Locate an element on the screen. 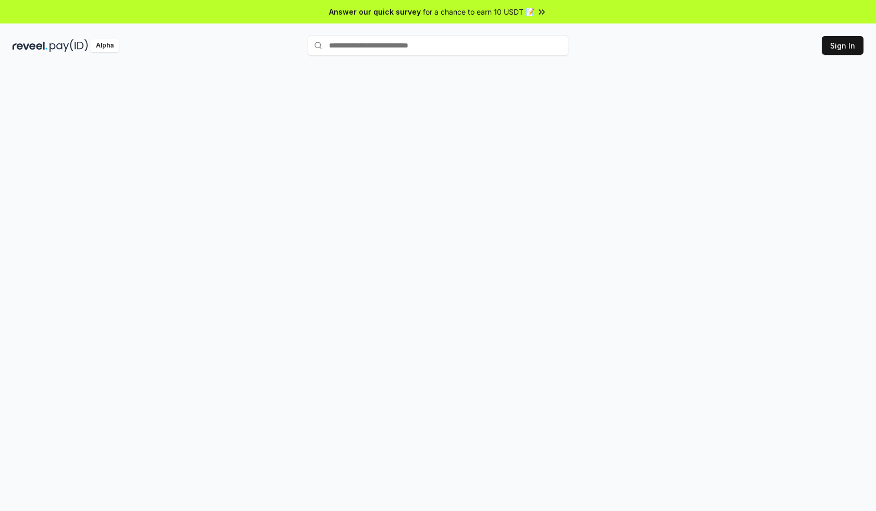 This screenshot has width=876, height=511. span: for a chance to earn 10 USDT 📝 is located at coordinates (479, 11).